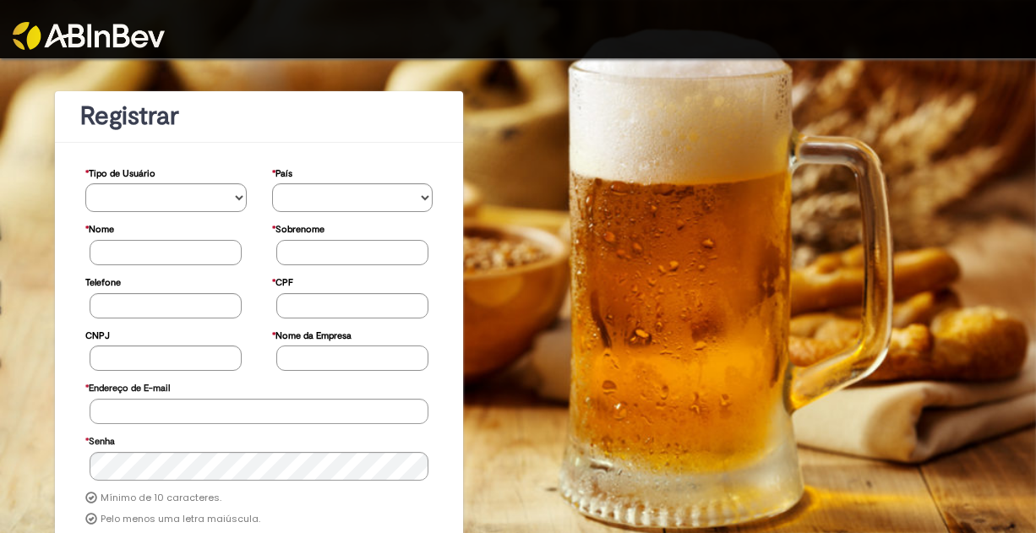 This screenshot has width=1036, height=533. What do you see at coordinates (298, 227) in the screenshot?
I see `label: Sobrenome` at bounding box center [298, 227].